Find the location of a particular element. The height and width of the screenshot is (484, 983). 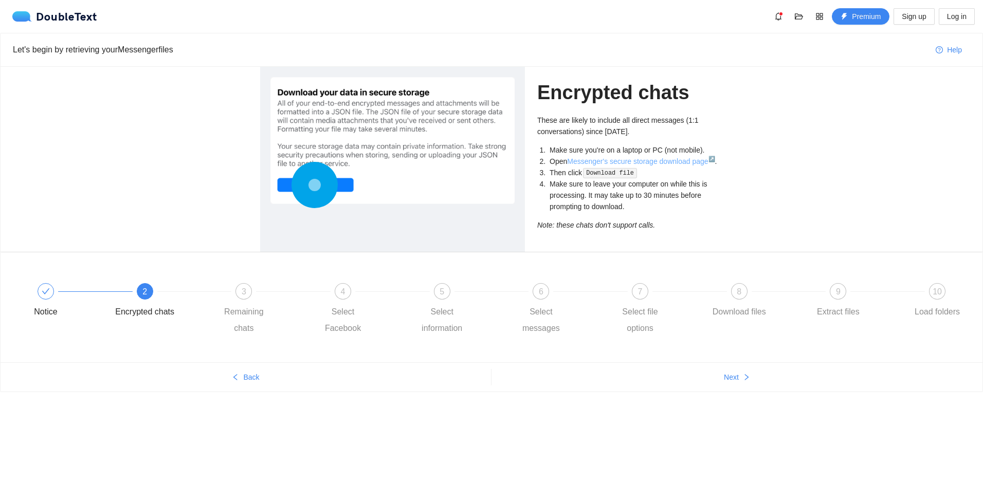

div: 3Remaining chats is located at coordinates (263, 310).